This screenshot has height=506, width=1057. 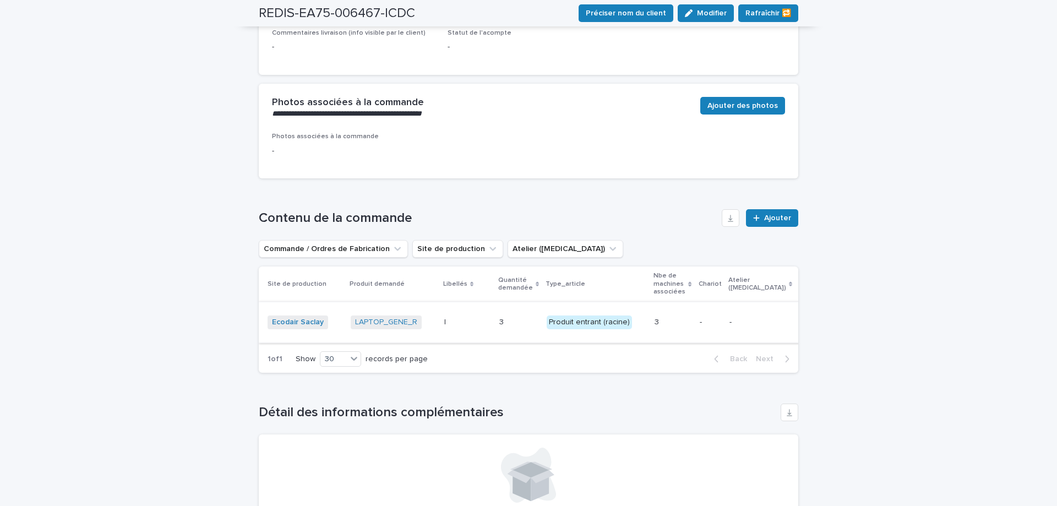 I want to click on button: Back, so click(x=729, y=359).